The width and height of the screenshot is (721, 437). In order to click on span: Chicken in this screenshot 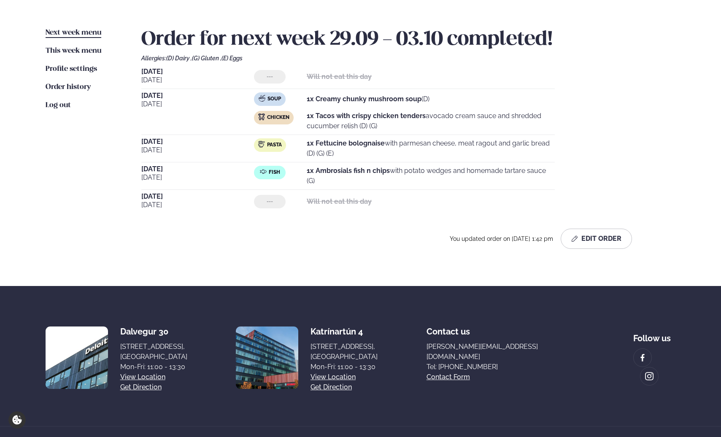, I will do `click(278, 118)`.